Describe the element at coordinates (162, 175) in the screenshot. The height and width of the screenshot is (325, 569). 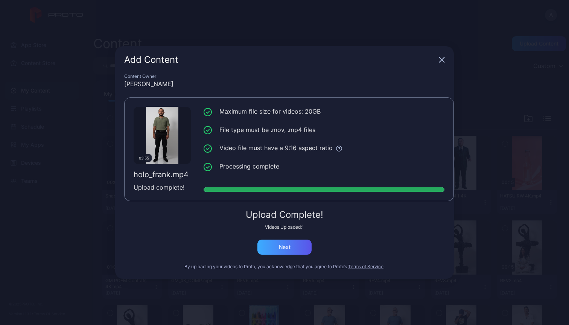
I see `div: holo_frank.mp4` at that location.